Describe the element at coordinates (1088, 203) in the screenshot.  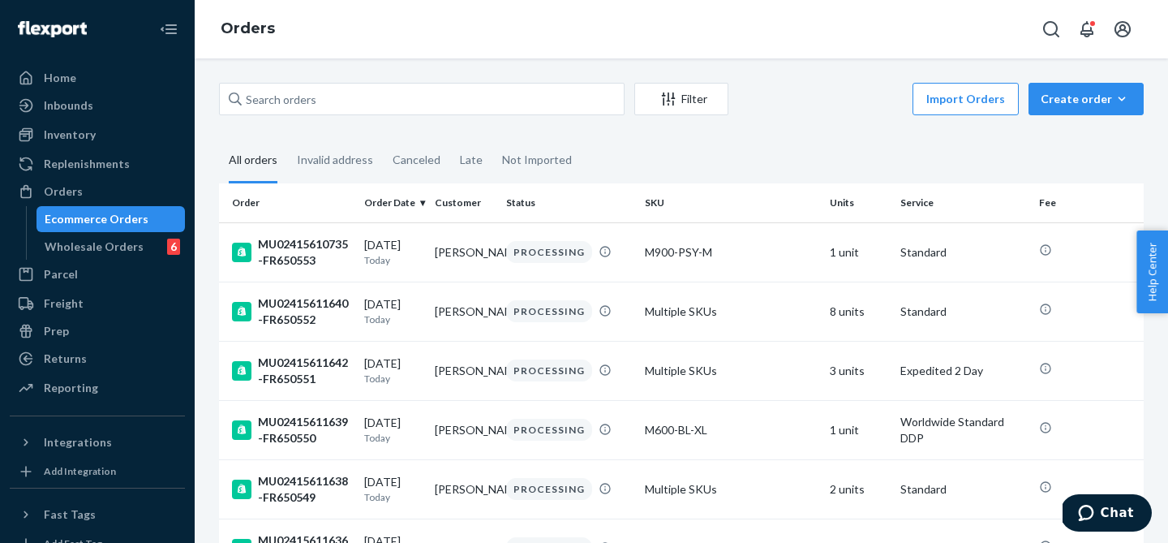
I see `th: Fee` at that location.